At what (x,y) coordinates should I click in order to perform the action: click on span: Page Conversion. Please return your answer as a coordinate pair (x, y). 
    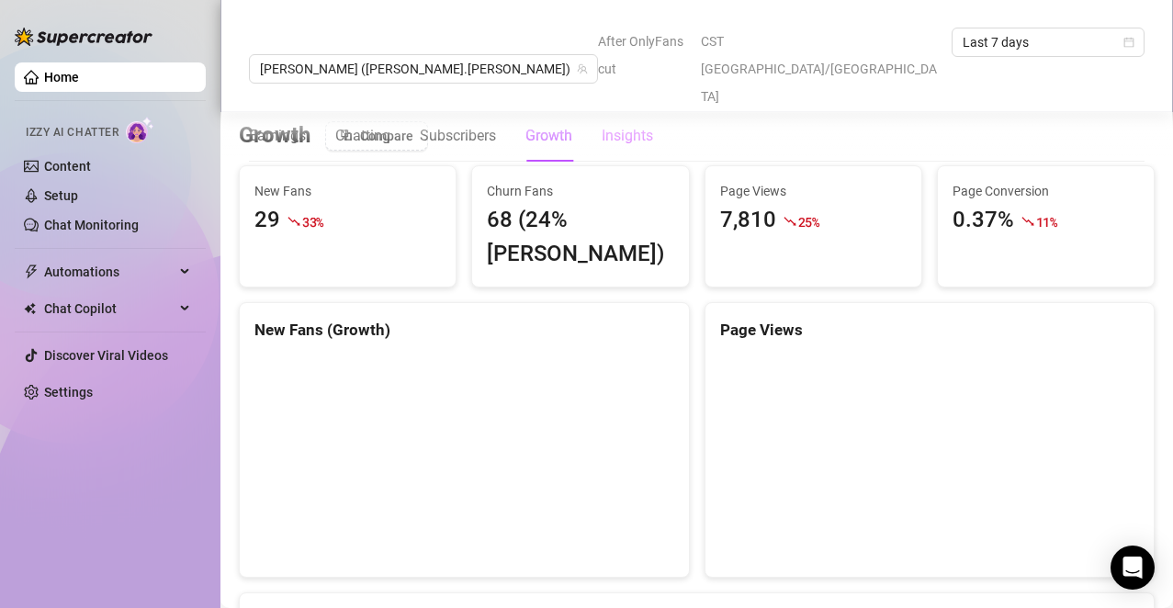
    Looking at the image, I should click on (1045, 191).